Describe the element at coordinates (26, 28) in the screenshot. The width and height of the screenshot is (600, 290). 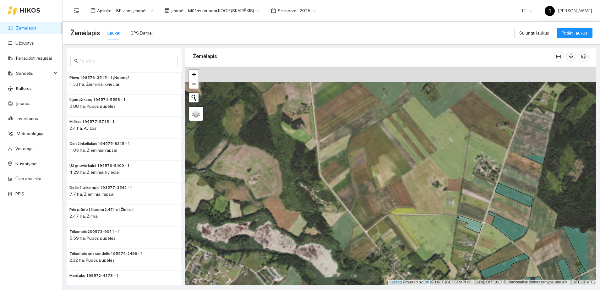
I see `a: Žemėlapis` at that location.